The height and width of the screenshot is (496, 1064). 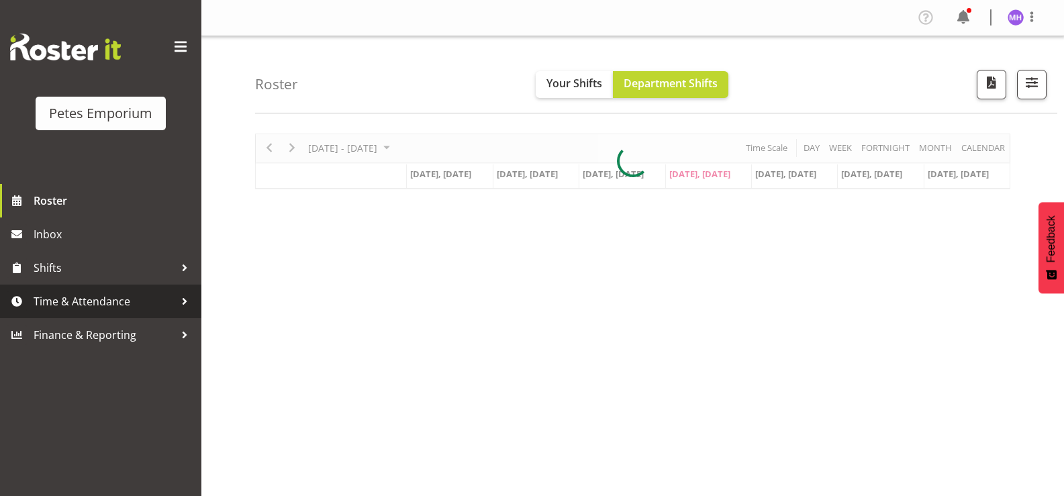 What do you see at coordinates (104, 335) in the screenshot?
I see `span: Finance & Reporting` at bounding box center [104, 335].